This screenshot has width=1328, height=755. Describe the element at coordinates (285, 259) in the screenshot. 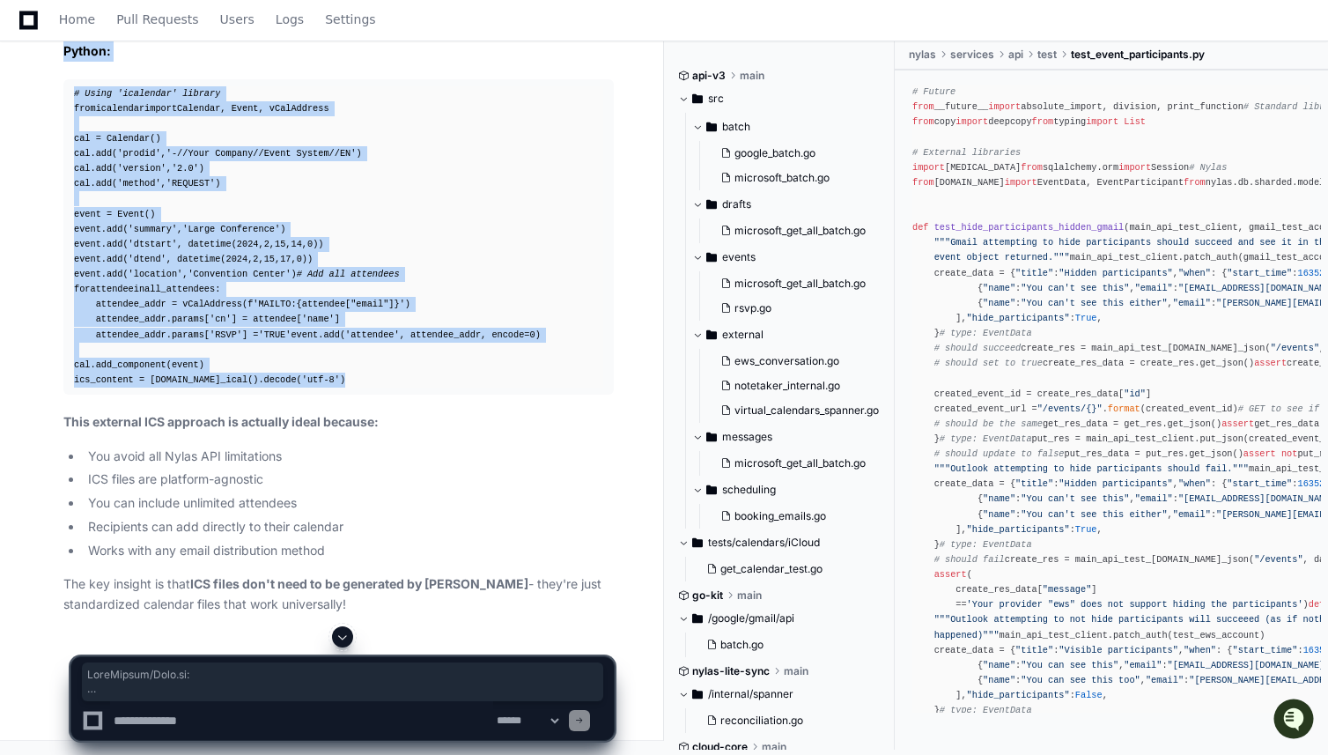

I see `span: 17` at that location.